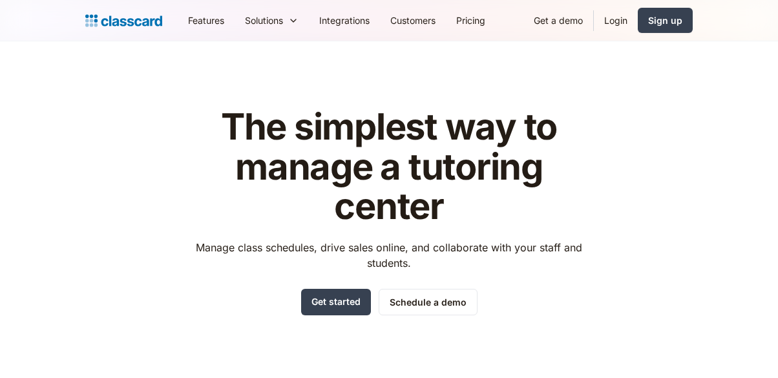 The image size is (778, 378). What do you see at coordinates (413, 20) in the screenshot?
I see `a: Customers` at bounding box center [413, 20].